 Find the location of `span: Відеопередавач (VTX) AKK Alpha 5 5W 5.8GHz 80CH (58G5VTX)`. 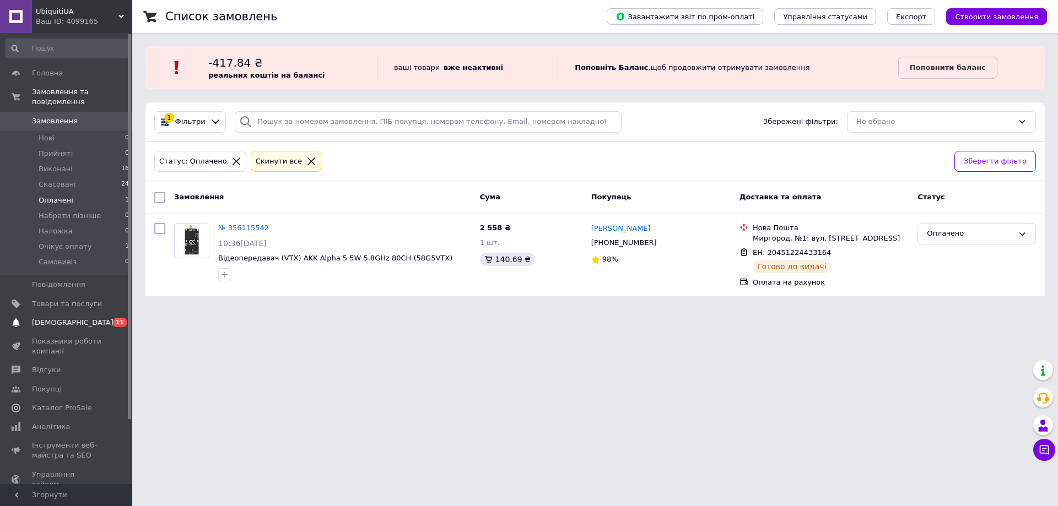

span: Відеопередавач (VTX) AKK Alpha 5 5W 5.8GHz 80CH (58G5VTX) is located at coordinates (335, 258).